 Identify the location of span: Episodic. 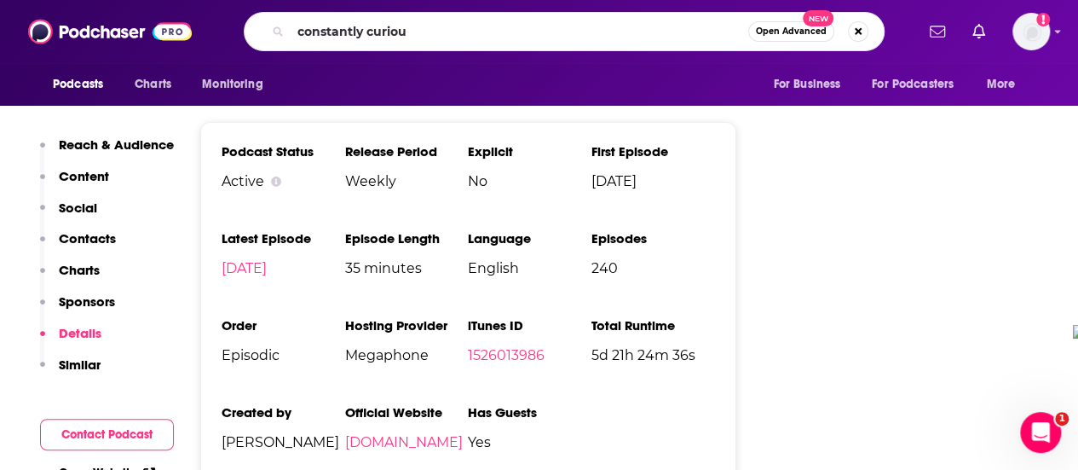
(283, 355).